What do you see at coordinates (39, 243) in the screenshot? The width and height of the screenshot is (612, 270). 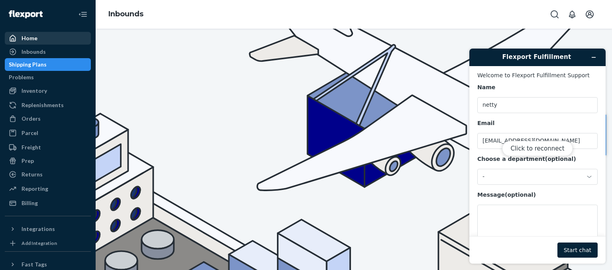 I see `div: Add Integration` at bounding box center [39, 243].